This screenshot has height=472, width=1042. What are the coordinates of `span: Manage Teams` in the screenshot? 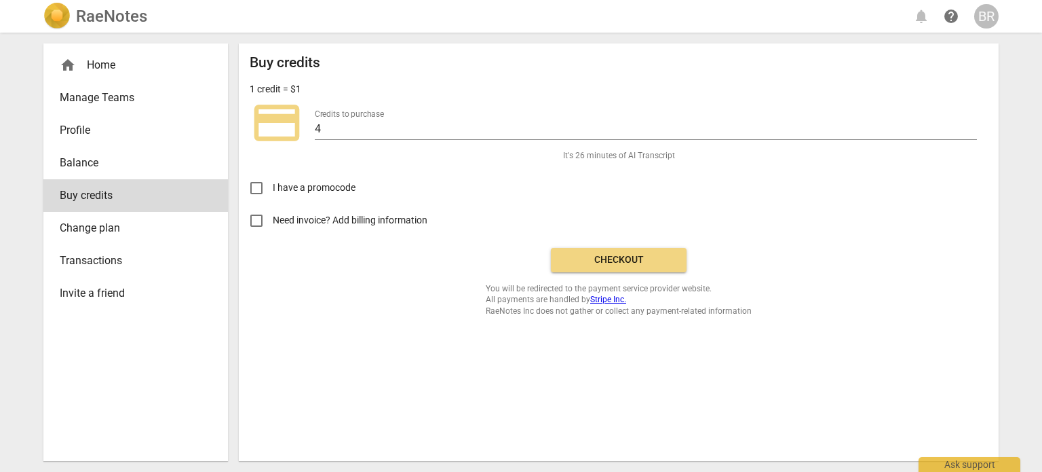 It's located at (130, 98).